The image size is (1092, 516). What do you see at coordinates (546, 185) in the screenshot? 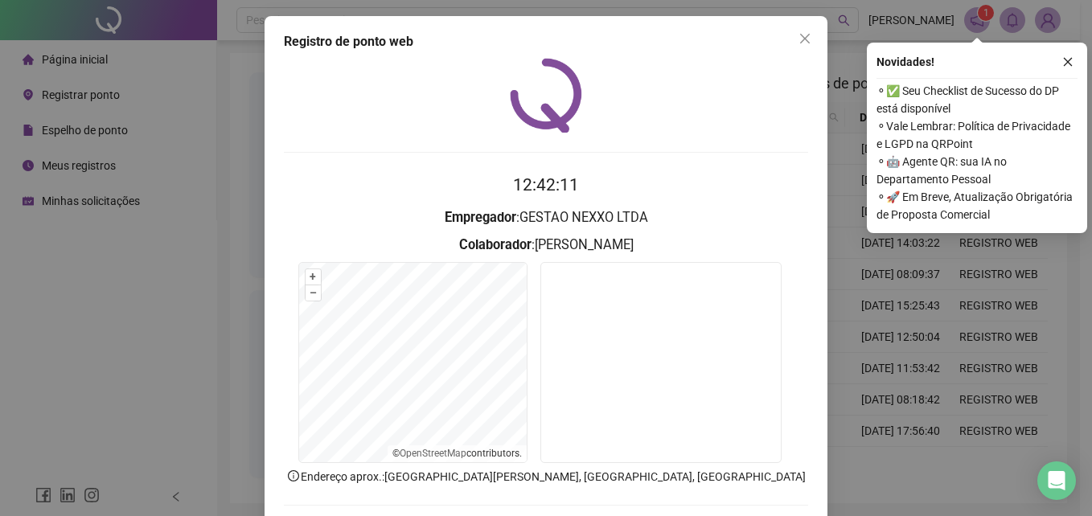
I see `time: 12:42:11` at bounding box center [546, 185].